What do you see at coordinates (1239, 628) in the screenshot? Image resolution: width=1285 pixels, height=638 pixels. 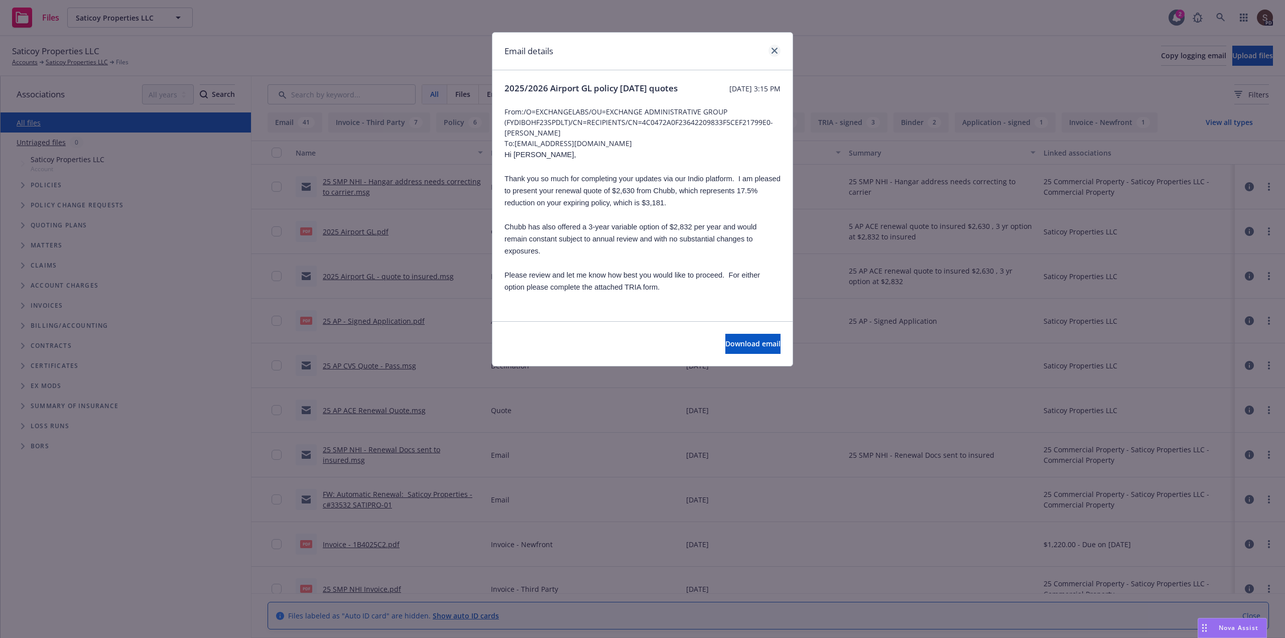 I see `span: Nova Assist` at bounding box center [1239, 628].